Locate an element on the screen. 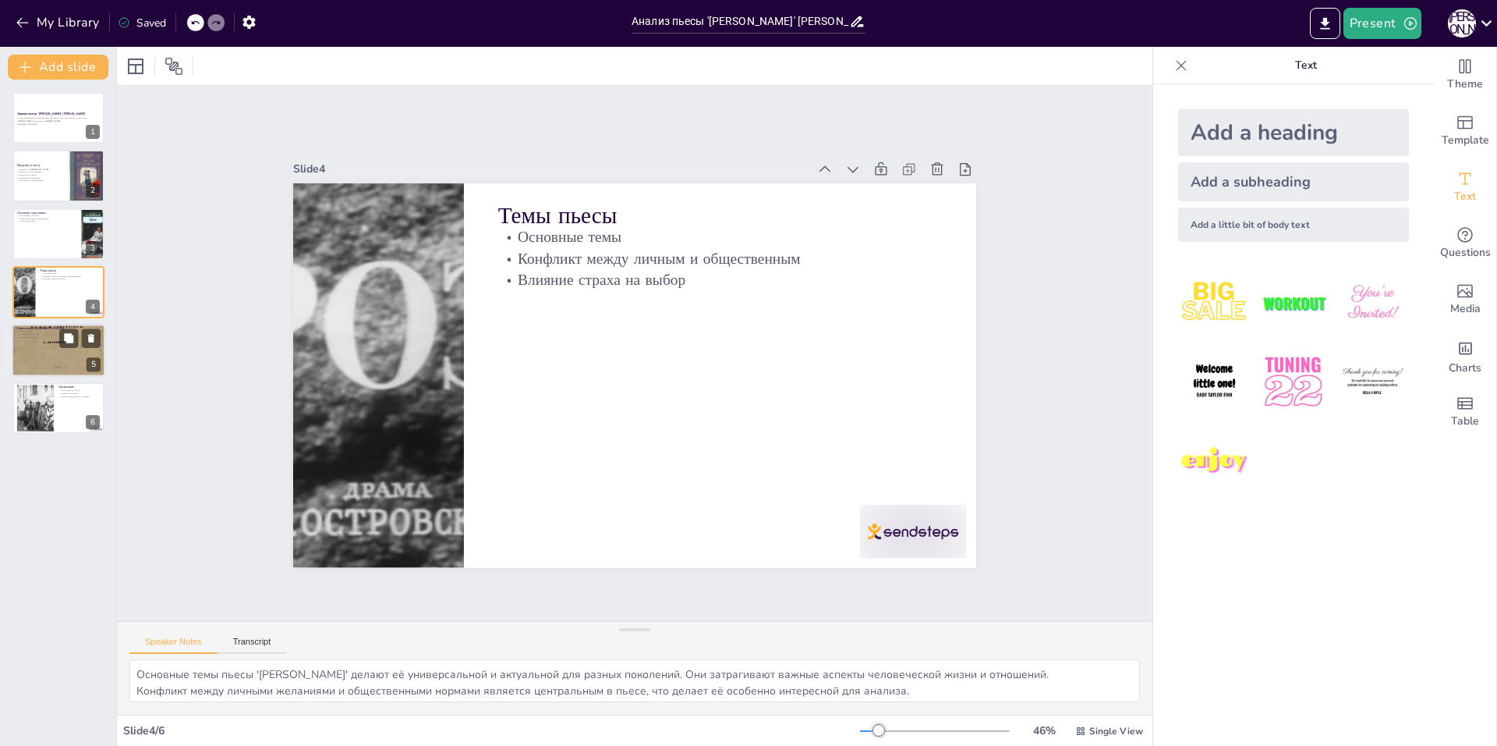  div: Slide 4 / 6 is located at coordinates (491, 730).